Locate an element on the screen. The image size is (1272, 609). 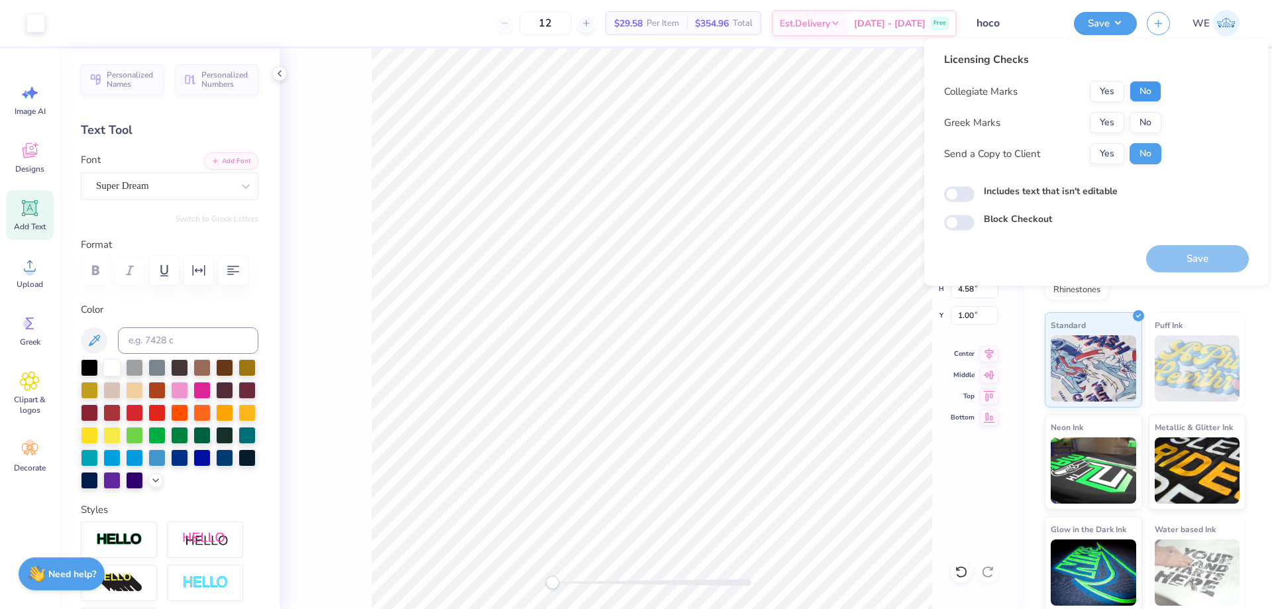
input: Untitled Design is located at coordinates (1015, 23).